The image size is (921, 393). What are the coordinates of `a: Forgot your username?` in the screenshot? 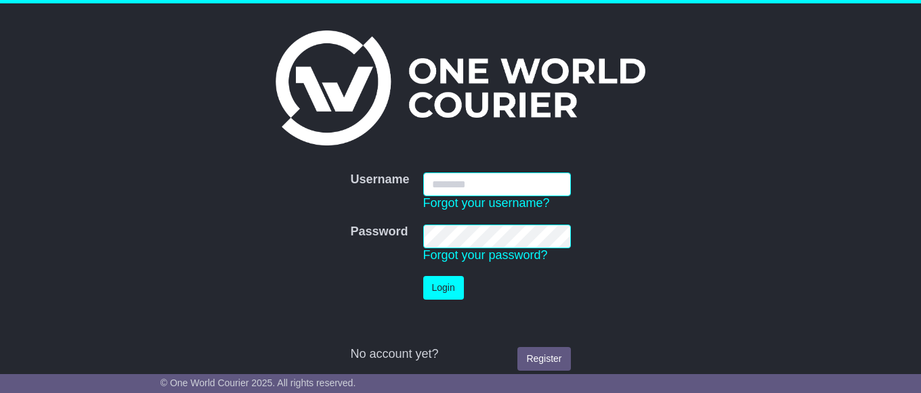 It's located at (486, 203).